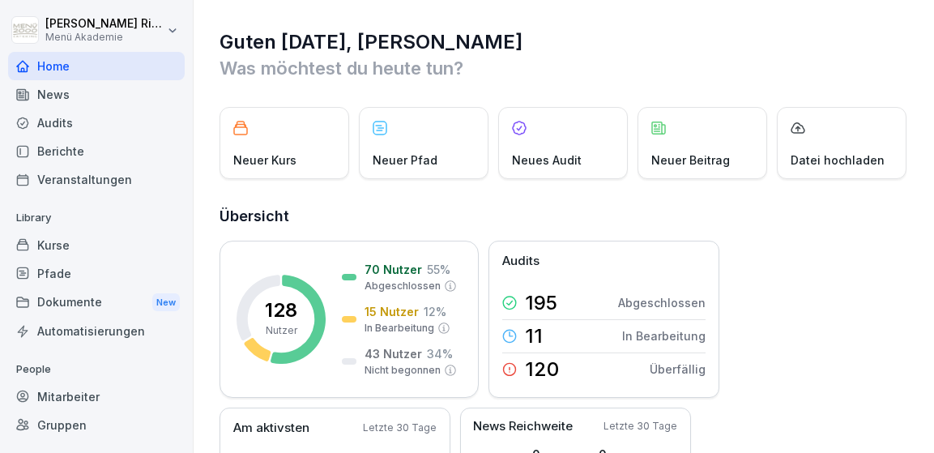 Image resolution: width=934 pixels, height=453 pixels. What do you see at coordinates (271, 428) in the screenshot?
I see `p: Am aktivsten` at bounding box center [271, 428].